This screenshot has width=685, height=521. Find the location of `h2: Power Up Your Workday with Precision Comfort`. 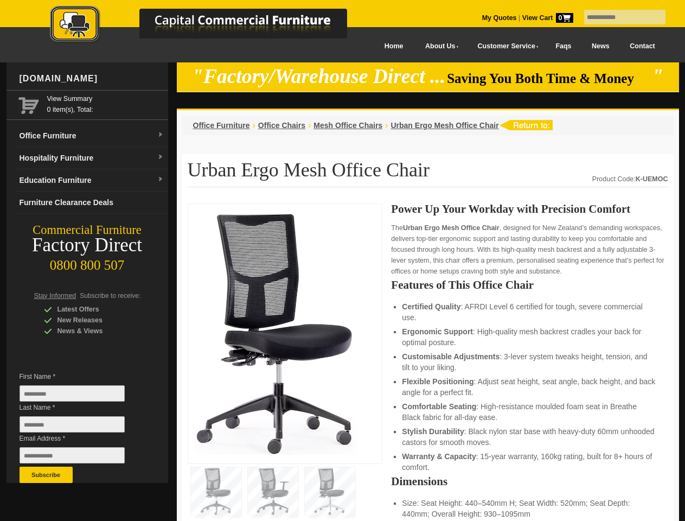

h2: Power Up Your Workday with Precision Comfort is located at coordinates (529, 209).